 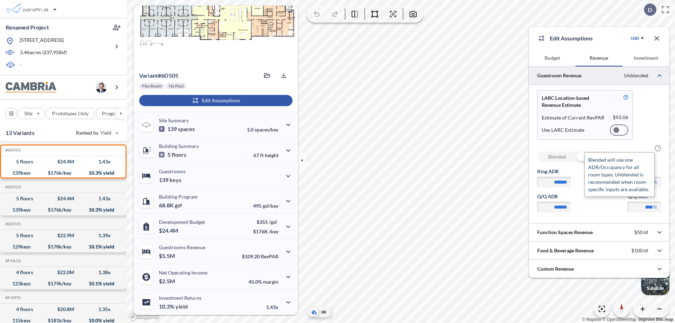 What do you see at coordinates (173, 307) in the screenshot?
I see `p: 10.3%` at bounding box center [173, 307].